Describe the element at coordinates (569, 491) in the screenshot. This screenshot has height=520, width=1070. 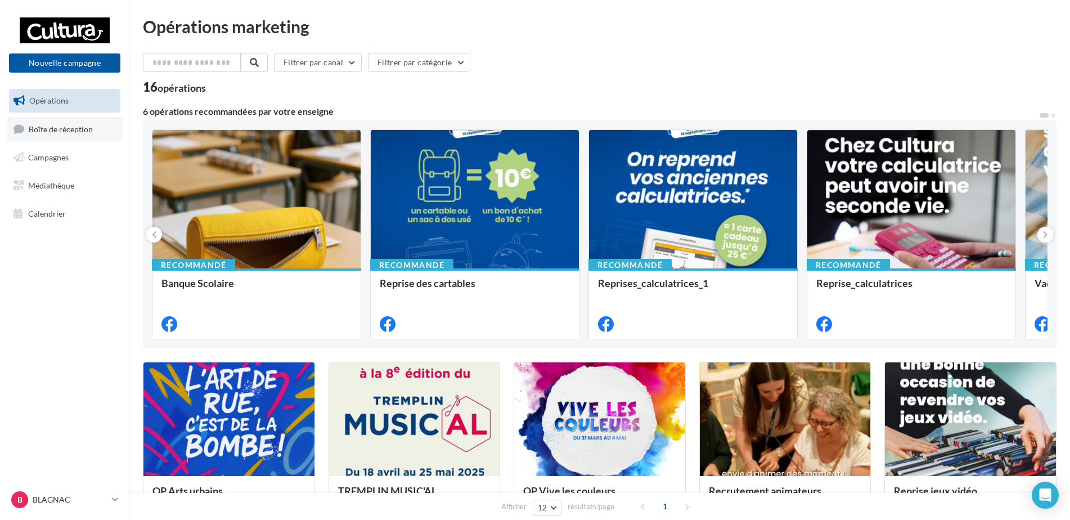
I see `span: OP Vive les couleurs` at that location.